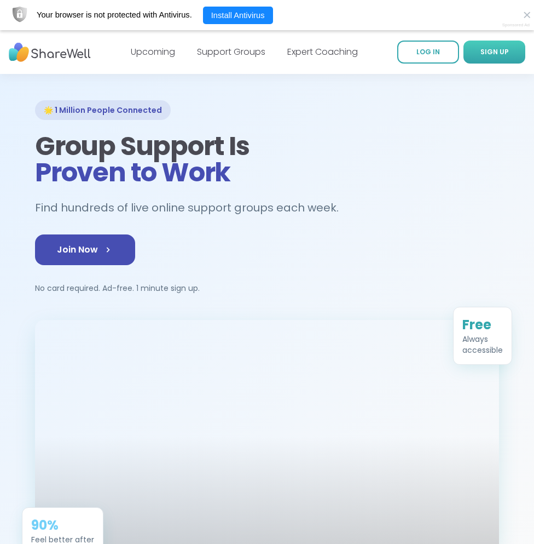 Image resolution: width=534 pixels, height=544 pixels. Describe the element at coordinates (495, 51) in the screenshot. I see `span: SIGN UP` at that location.